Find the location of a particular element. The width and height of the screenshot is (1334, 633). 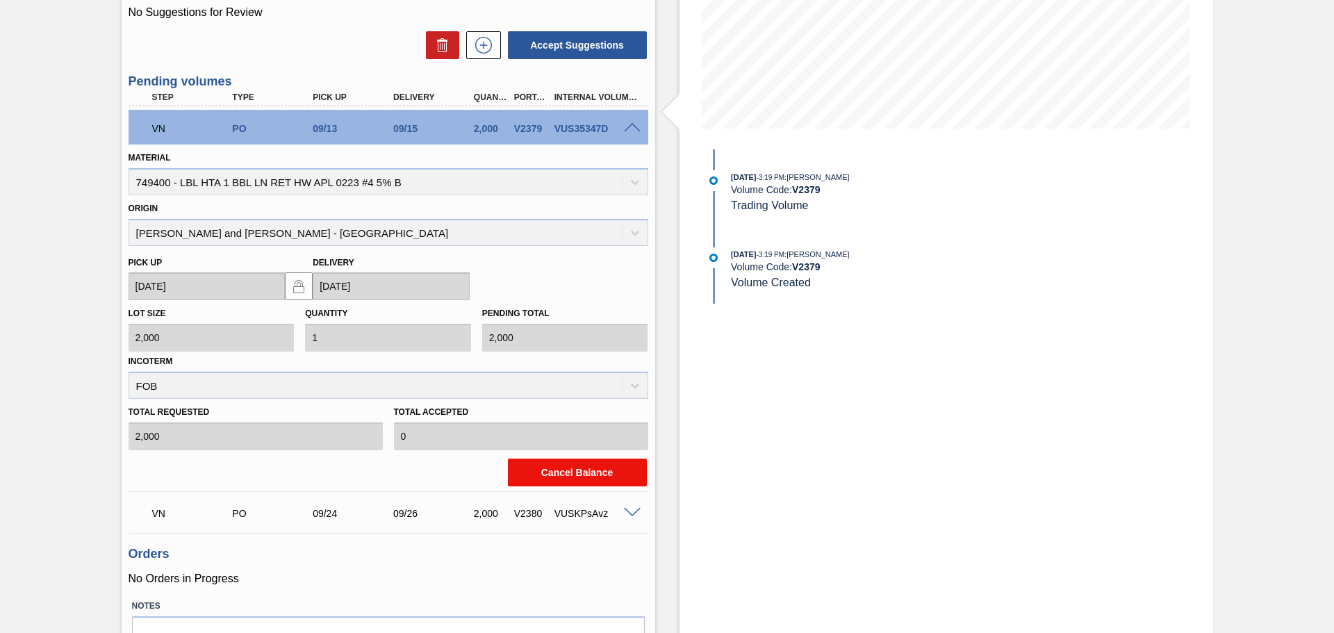

div: Internal Volume Id is located at coordinates (596, 97).